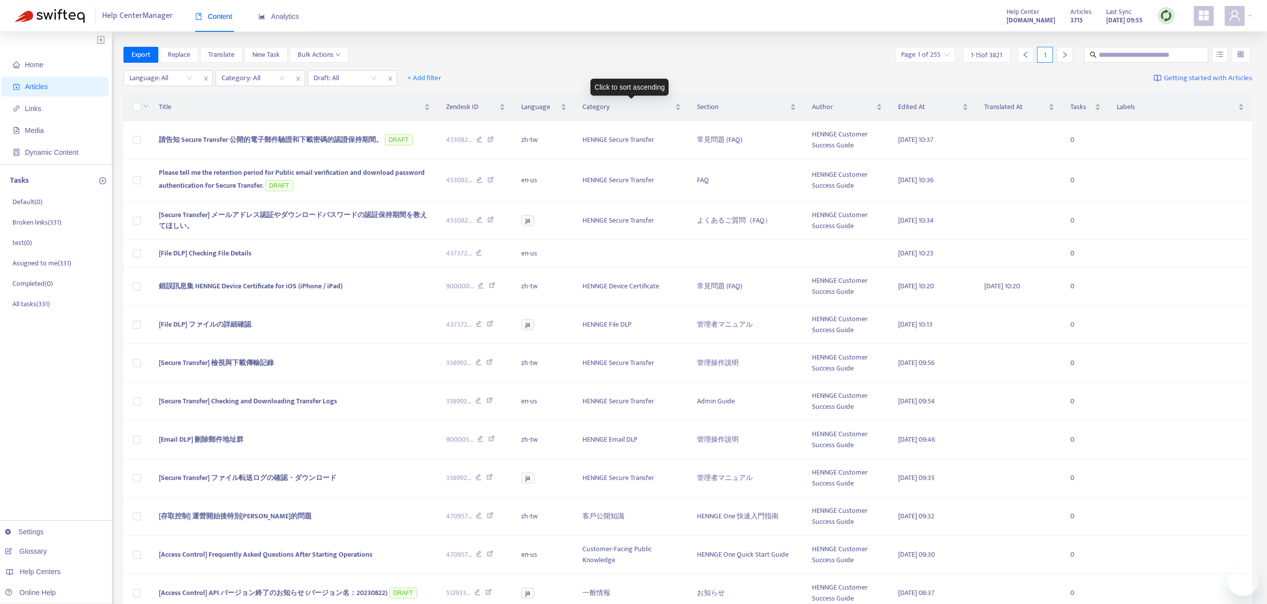 This screenshot has width=1267, height=604. I want to click on span: Last Sync, so click(1119, 12).